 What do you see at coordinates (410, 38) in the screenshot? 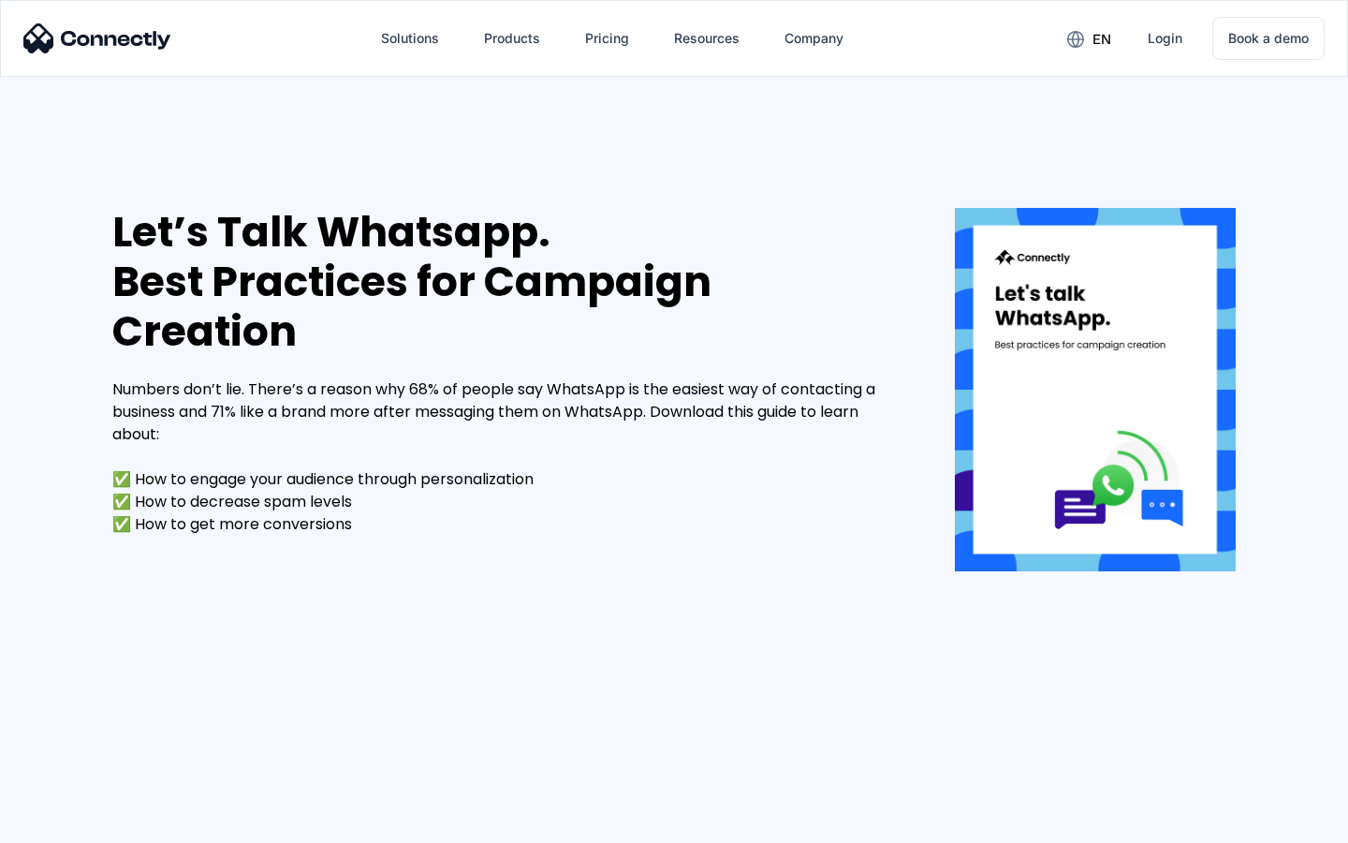
I see `div: Solutions` at bounding box center [410, 38].